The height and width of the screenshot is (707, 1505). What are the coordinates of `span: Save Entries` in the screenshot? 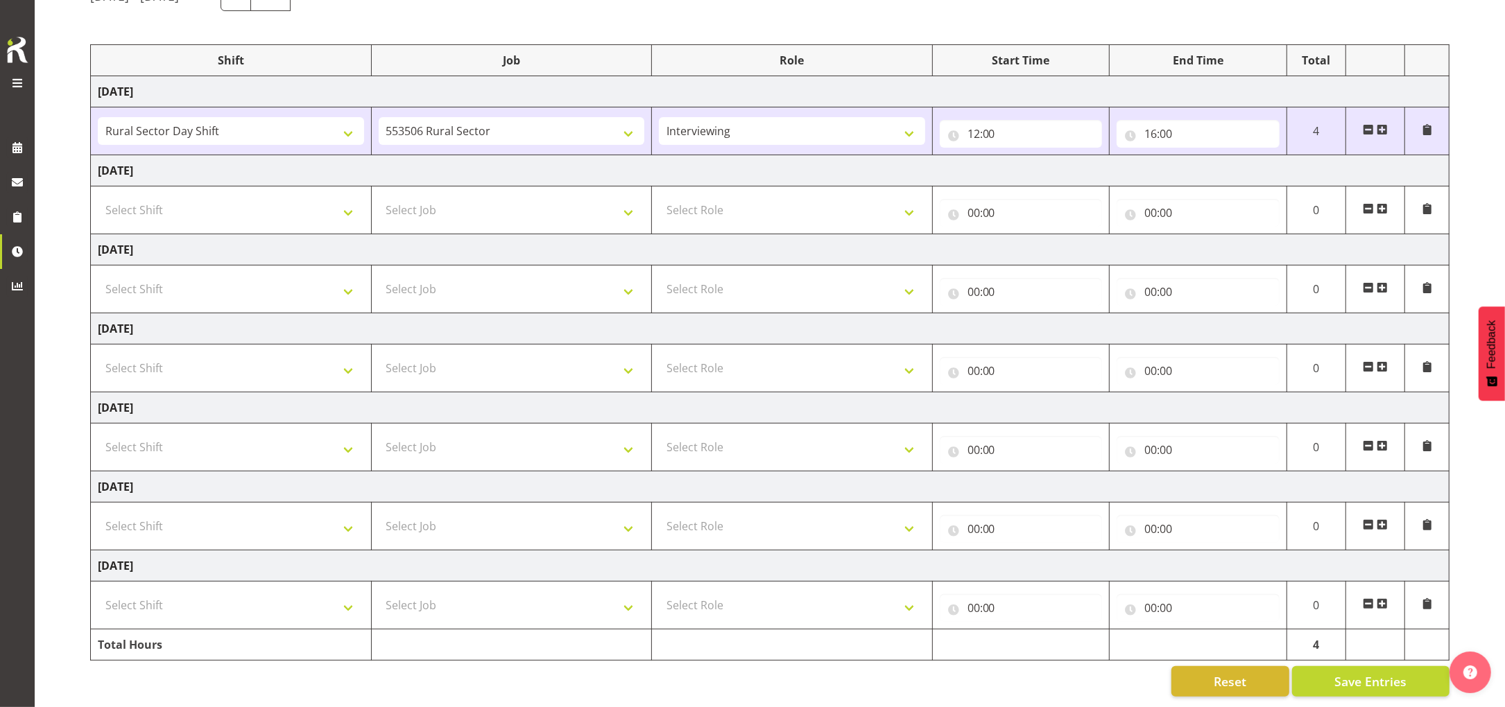 It's located at (1370, 682).